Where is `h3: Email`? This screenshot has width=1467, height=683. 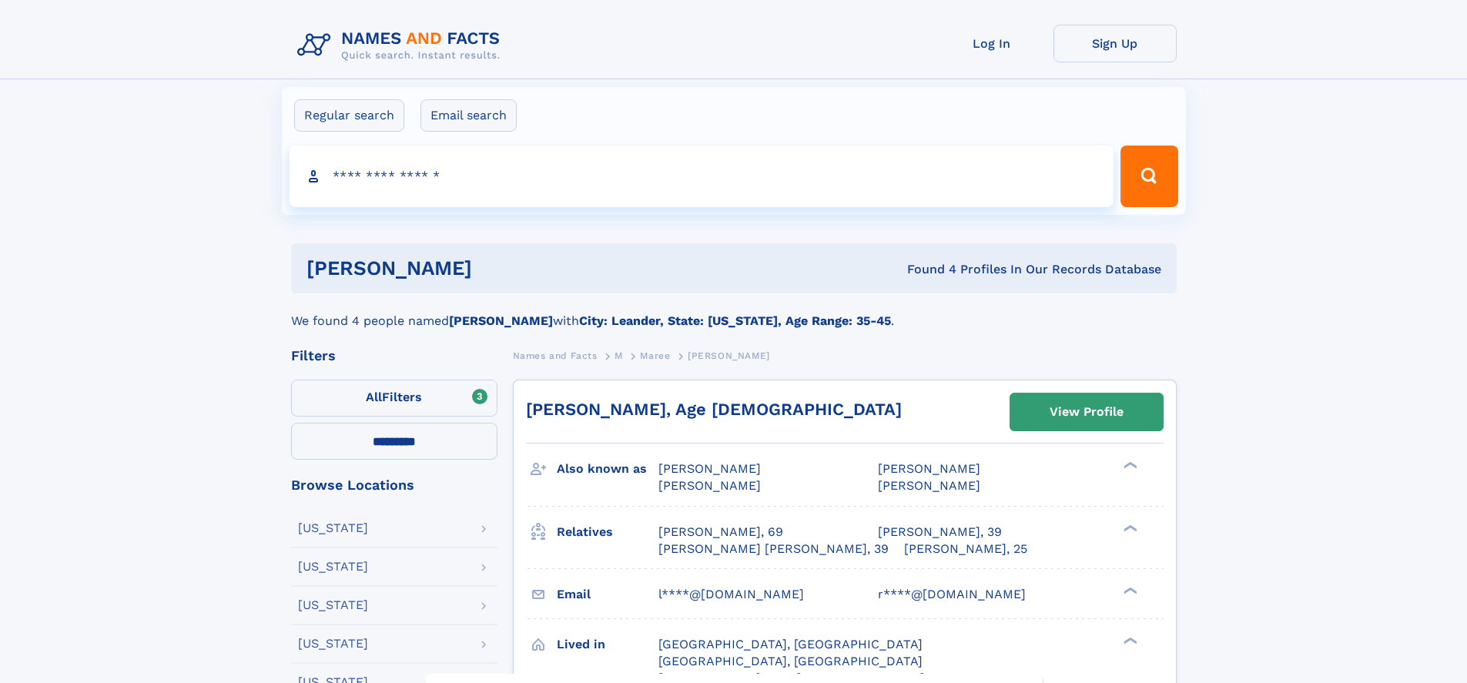
h3: Email is located at coordinates (607, 594).